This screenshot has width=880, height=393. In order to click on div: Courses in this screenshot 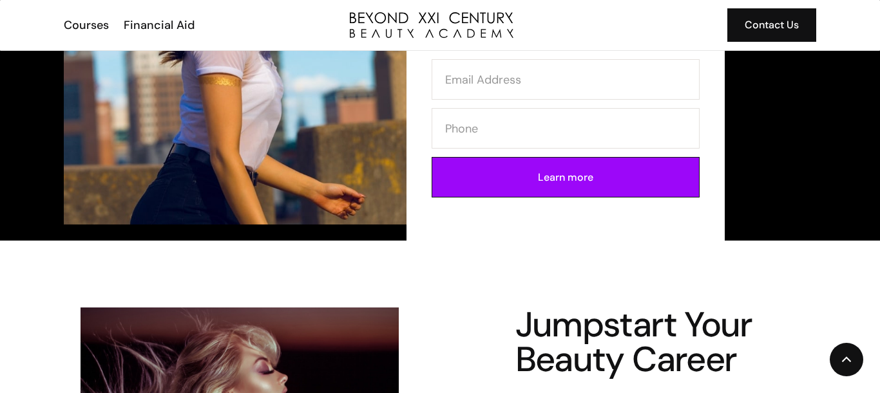, I will do `click(86, 25)`.